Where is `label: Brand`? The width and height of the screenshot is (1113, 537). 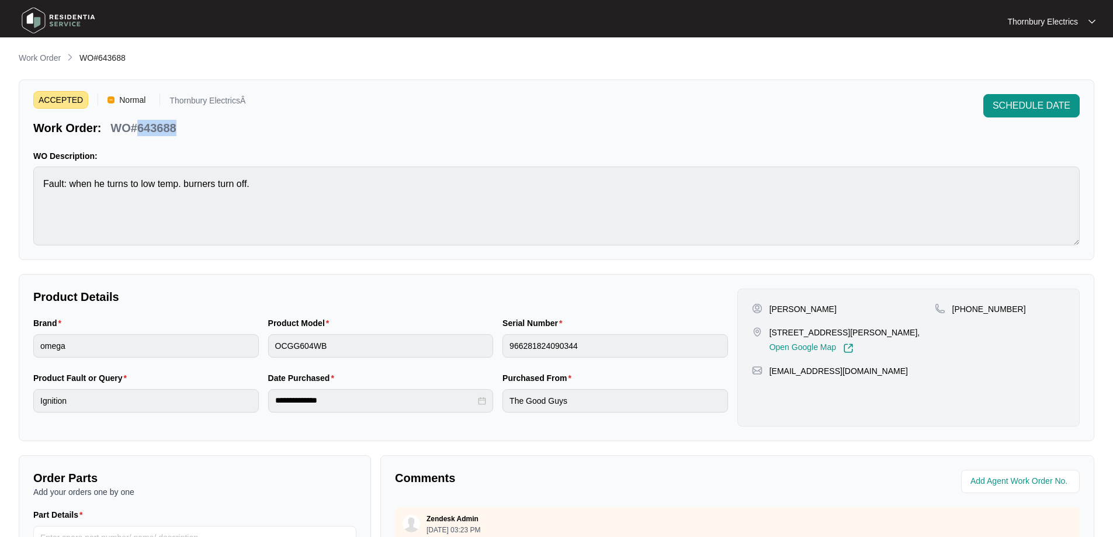 label: Brand is located at coordinates (50, 323).